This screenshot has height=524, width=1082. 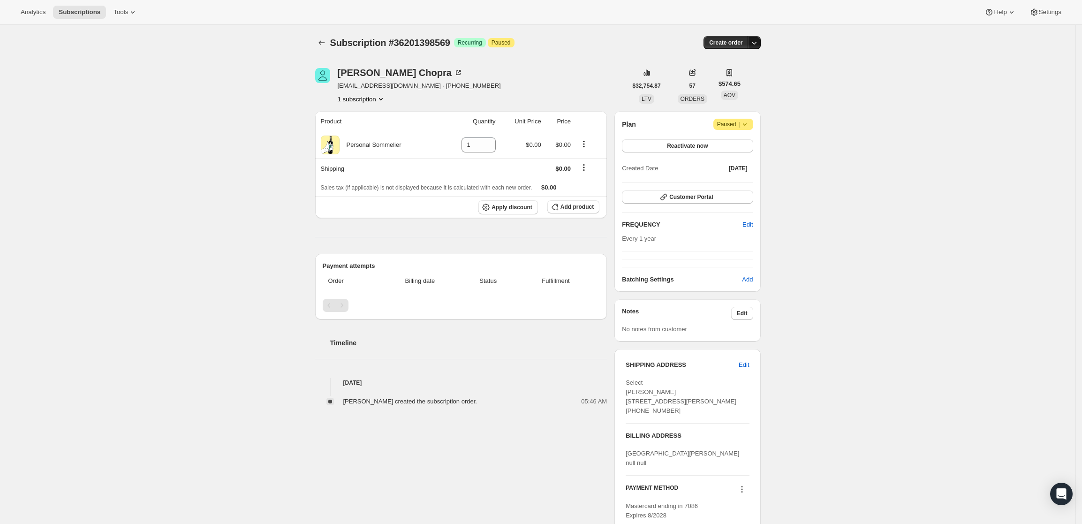 What do you see at coordinates (125, 12) in the screenshot?
I see `button: Tools` at bounding box center [125, 12].